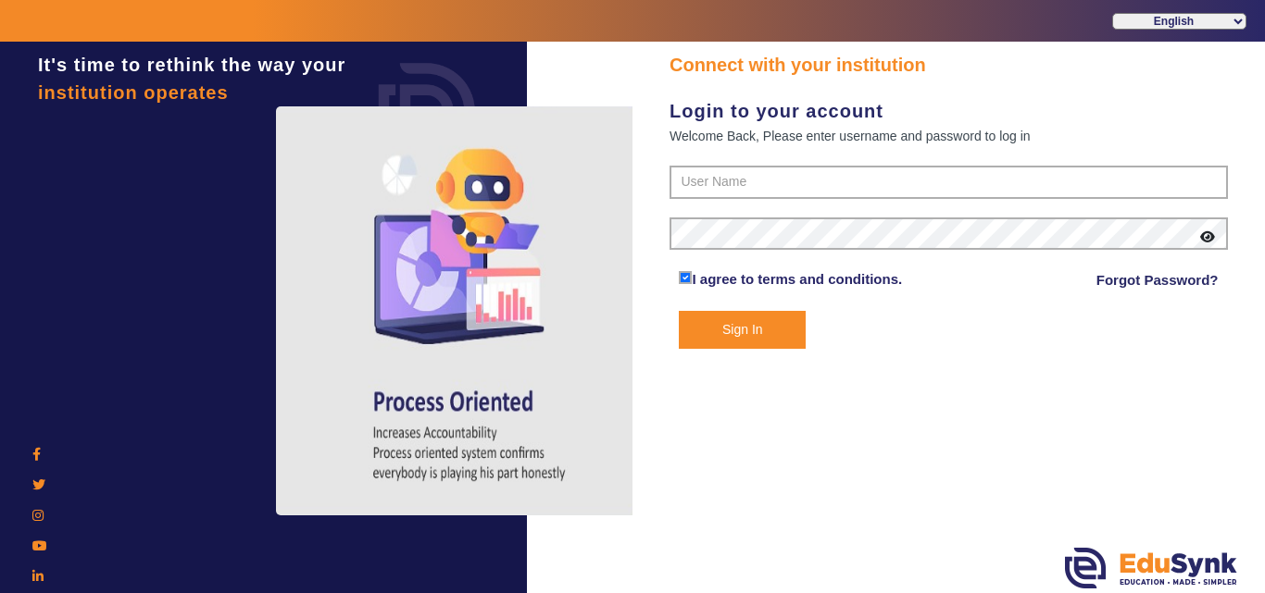 The image size is (1265, 593). Describe the element at coordinates (948, 111) in the screenshot. I see `div: Login to your account` at that location.